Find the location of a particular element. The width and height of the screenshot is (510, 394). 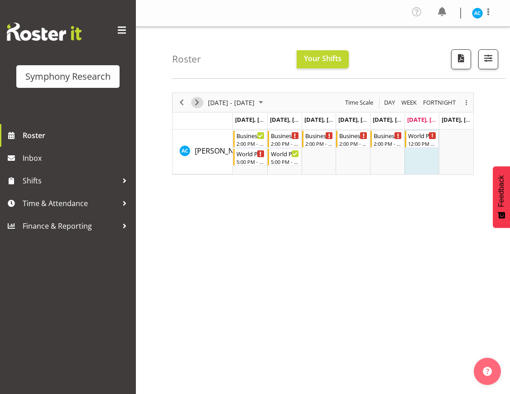

div: Abbey Craib"s event - Business 1/2pm~4:30pm World Polls Begin From Friday, September 5, 2025 at 2... is located at coordinates (387, 139).